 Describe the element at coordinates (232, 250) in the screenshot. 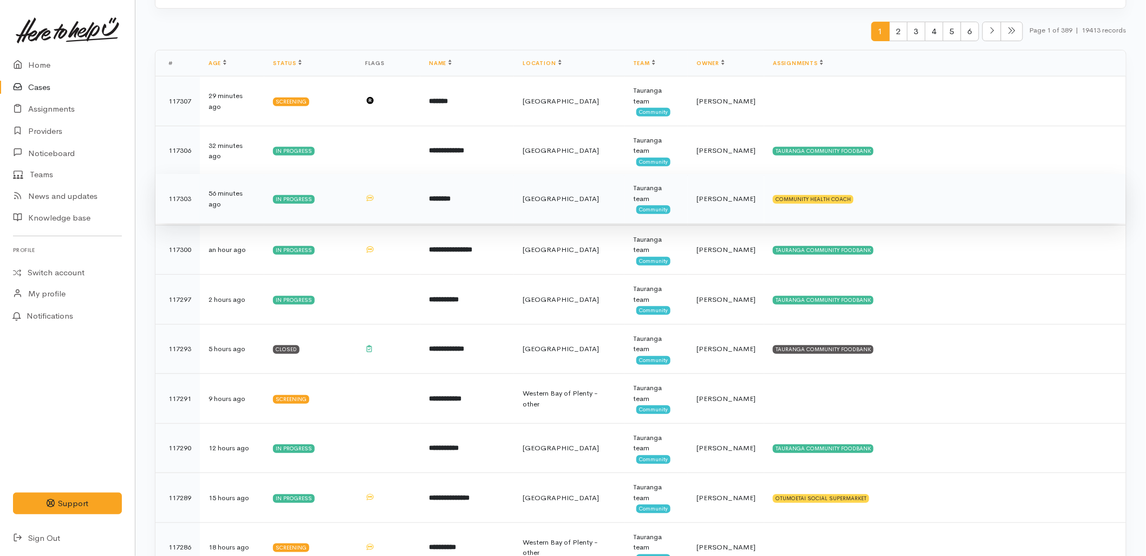

I see `td: an hour ago` at that location.